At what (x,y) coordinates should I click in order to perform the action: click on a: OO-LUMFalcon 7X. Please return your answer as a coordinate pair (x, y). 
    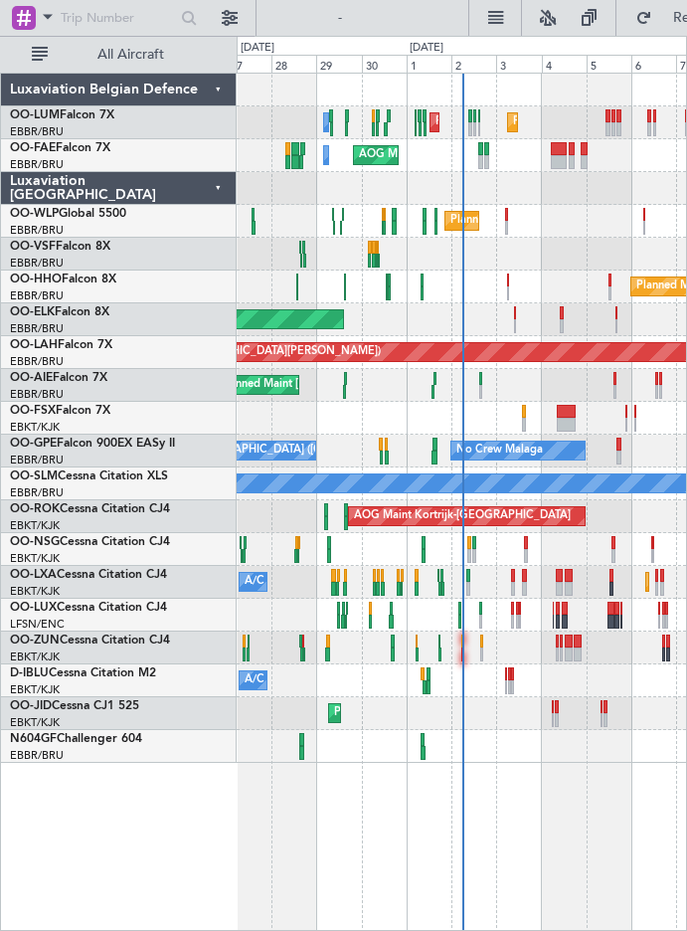
    Looking at the image, I should click on (62, 115).